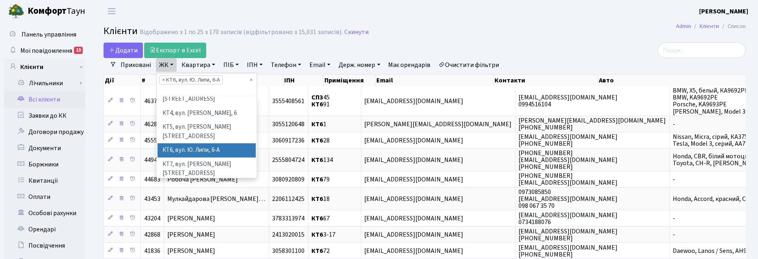  What do you see at coordinates (469, 65) in the screenshot?
I see `a: Очистити фільтри` at bounding box center [469, 65].